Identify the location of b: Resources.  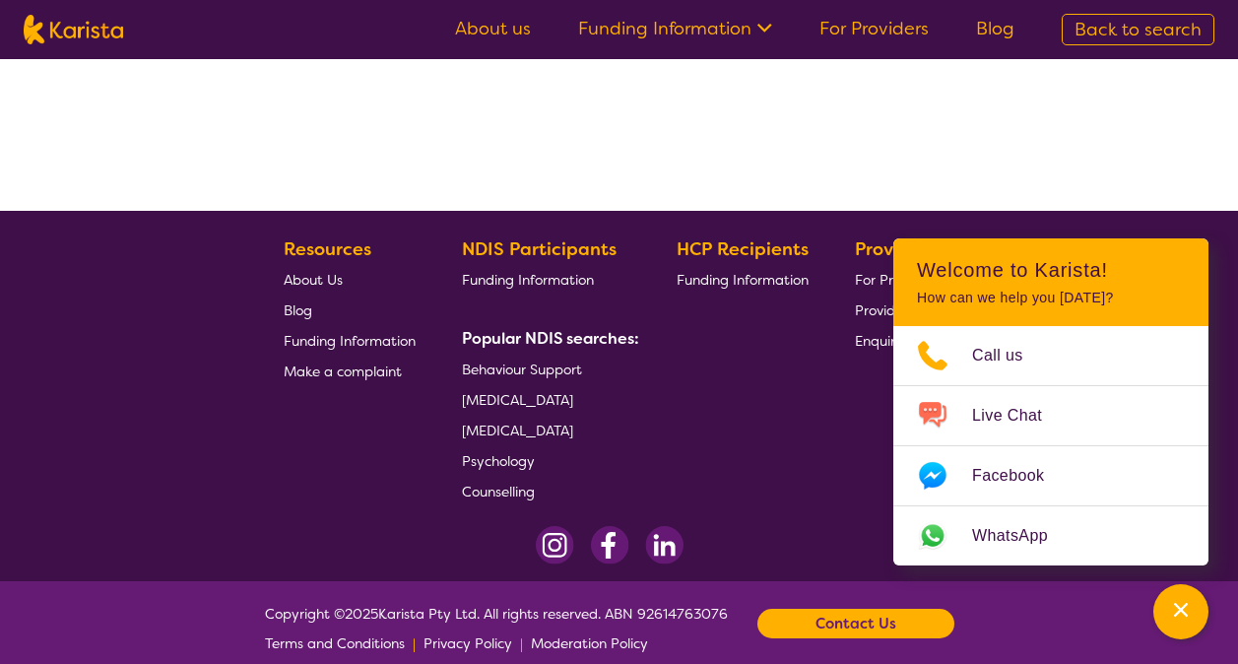
(327, 249).